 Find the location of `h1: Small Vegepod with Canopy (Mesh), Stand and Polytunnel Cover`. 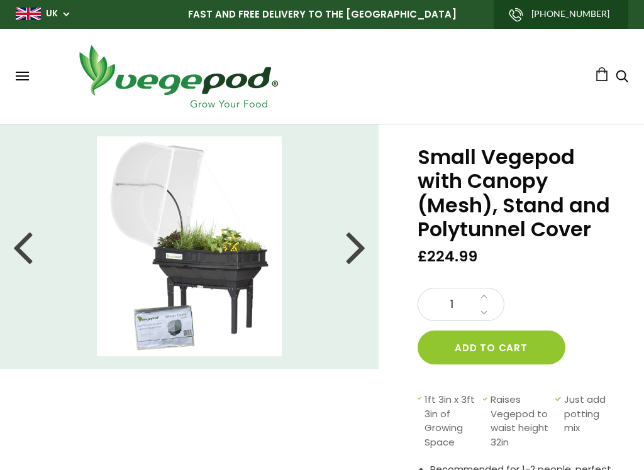

h1: Small Vegepod with Canopy (Mesh), Stand and Polytunnel Cover is located at coordinates (515, 194).